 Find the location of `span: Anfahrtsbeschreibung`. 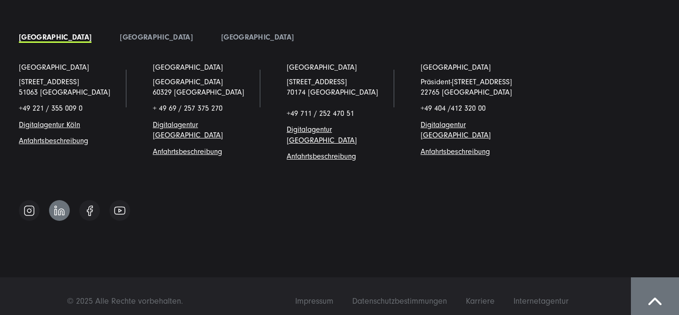

span: Anfahrtsbeschreibung is located at coordinates (455, 152).